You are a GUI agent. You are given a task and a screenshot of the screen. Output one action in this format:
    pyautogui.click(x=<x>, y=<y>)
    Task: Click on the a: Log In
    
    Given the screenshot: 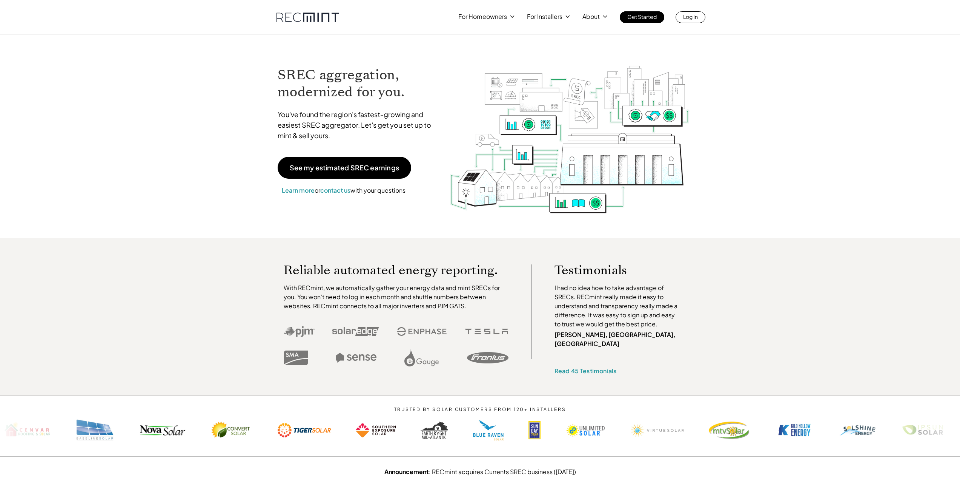 What is the action you would take?
    pyautogui.click(x=691, y=17)
    